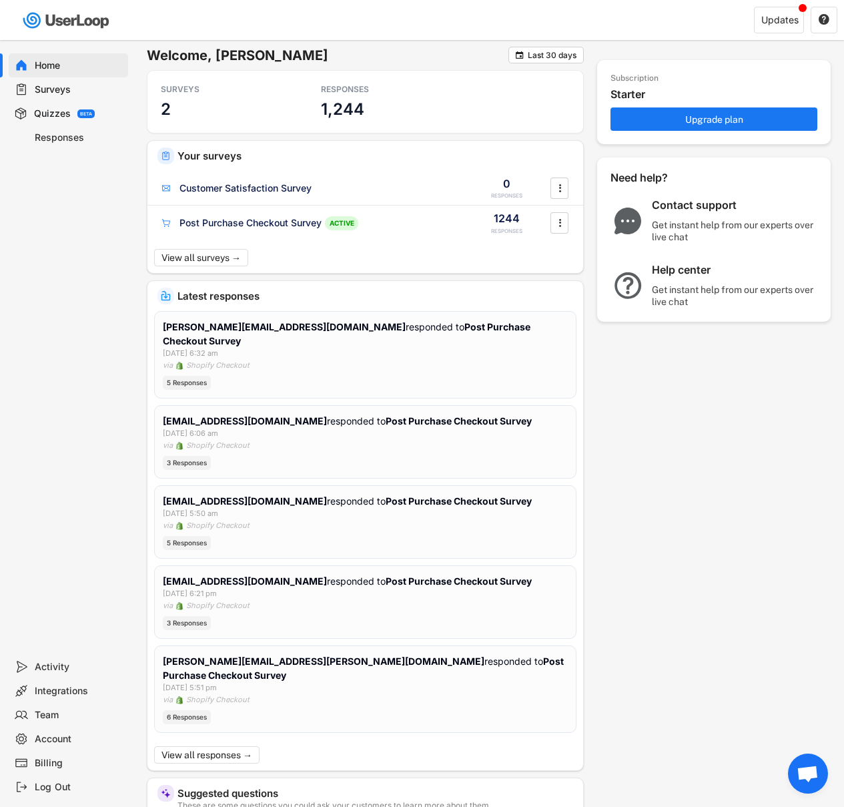 Image resolution: width=844 pixels, height=807 pixels. What do you see at coordinates (67, 20) in the screenshot?
I see `img: userloop-logo-01.svg` at bounding box center [67, 20].